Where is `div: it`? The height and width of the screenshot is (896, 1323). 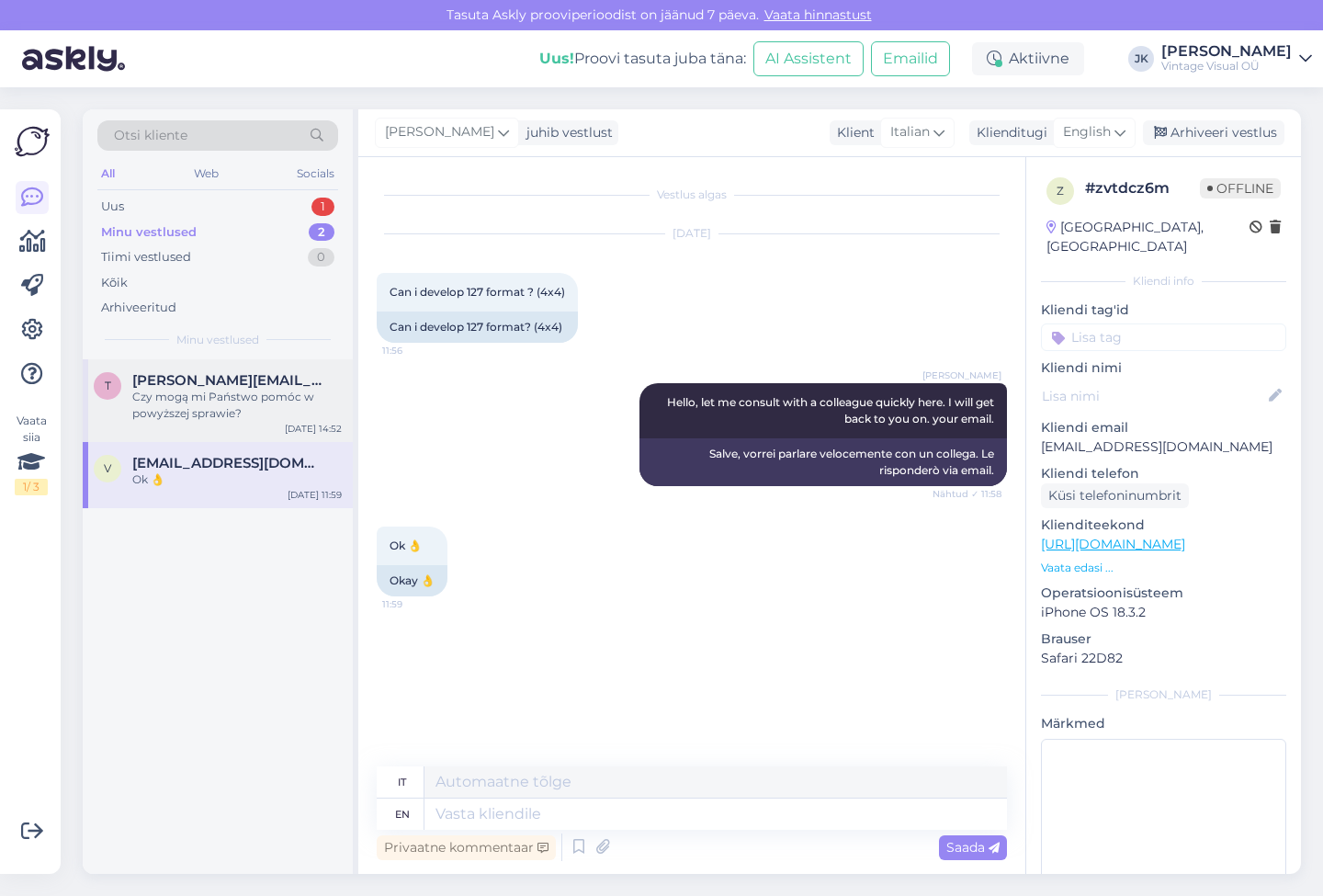
div: it is located at coordinates (402, 782).